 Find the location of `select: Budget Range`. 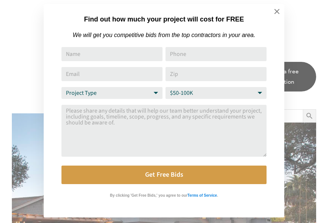

select: Budget Range is located at coordinates (216, 93).